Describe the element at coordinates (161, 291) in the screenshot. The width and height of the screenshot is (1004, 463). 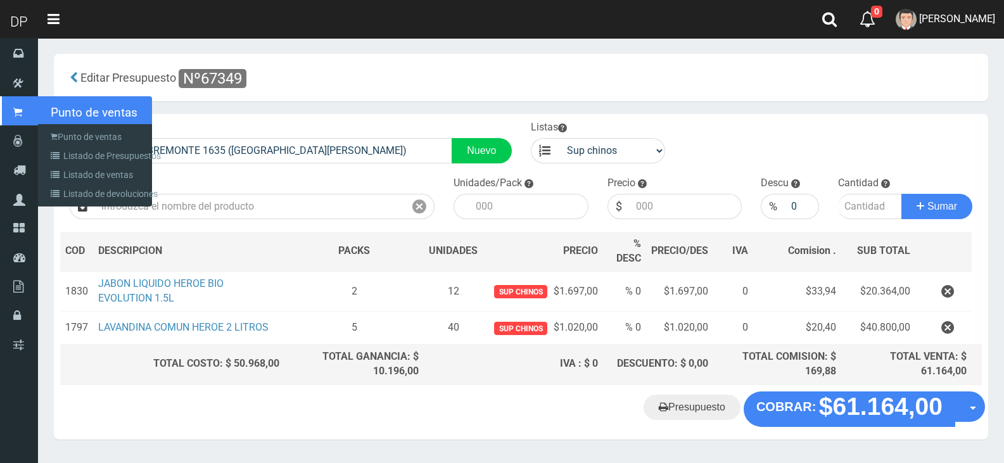
I see `a: JABON LIQUIDO HEROE BIO EVOLUTION 1.5L` at that location.